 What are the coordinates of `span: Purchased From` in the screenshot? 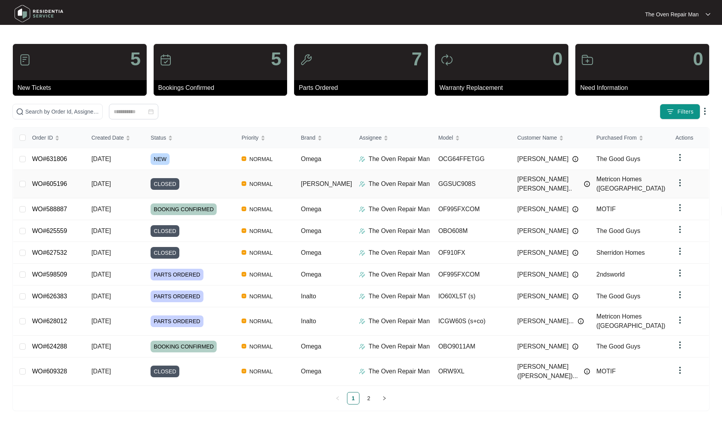 It's located at (616, 138).